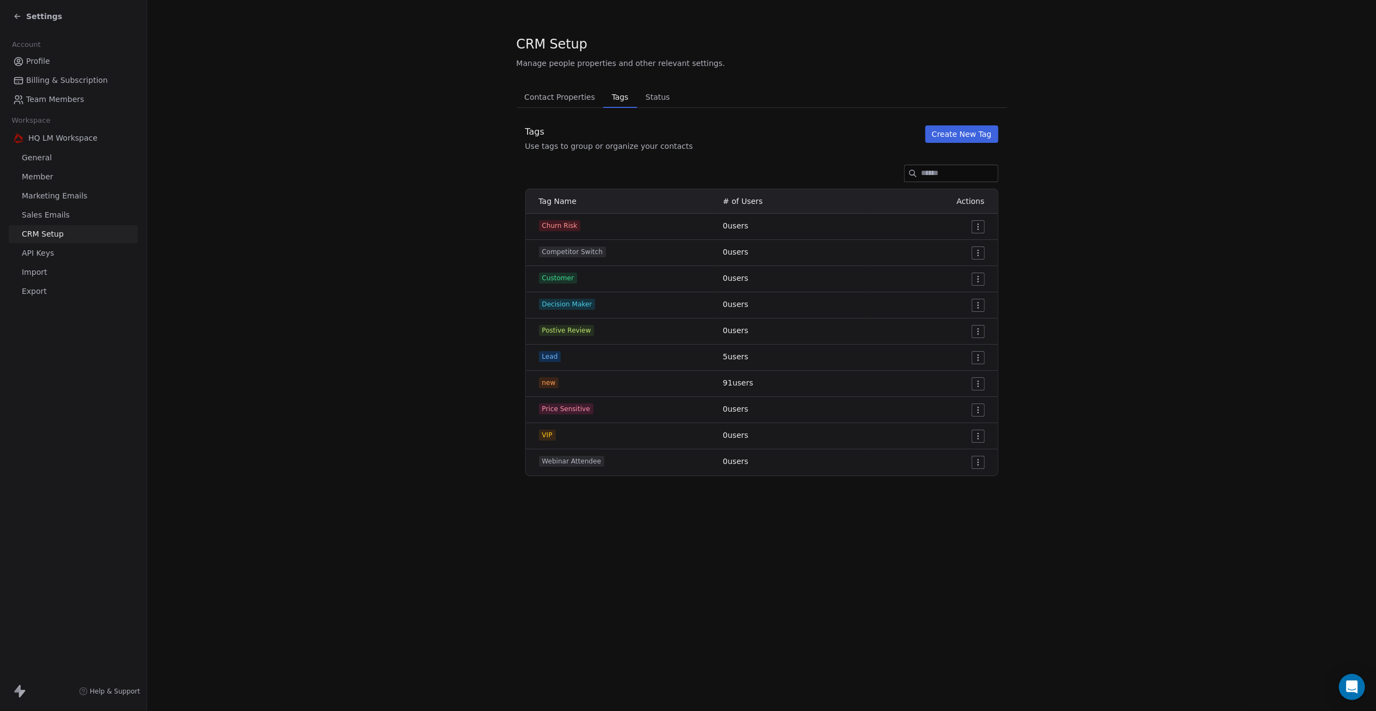  Describe the element at coordinates (63, 138) in the screenshot. I see `span: HQ LM Workspace` at that location.